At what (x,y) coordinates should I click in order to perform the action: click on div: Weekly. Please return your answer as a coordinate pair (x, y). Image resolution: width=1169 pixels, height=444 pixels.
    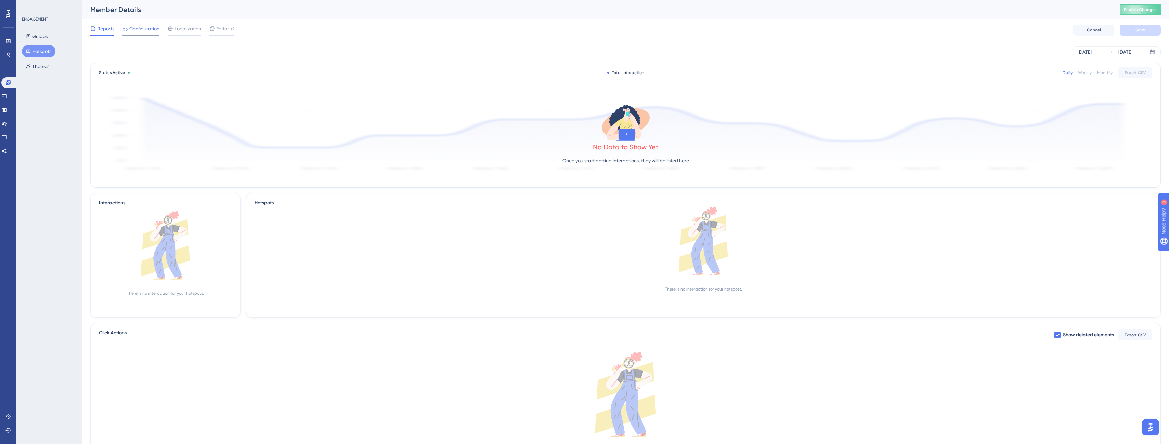
    Looking at the image, I should click on (1085, 73).